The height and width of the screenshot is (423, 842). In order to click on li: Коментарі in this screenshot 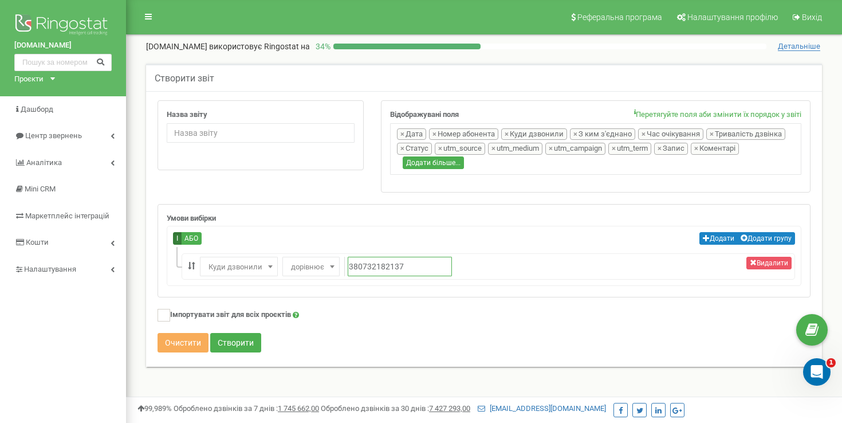, I will do `click(715, 148)`.